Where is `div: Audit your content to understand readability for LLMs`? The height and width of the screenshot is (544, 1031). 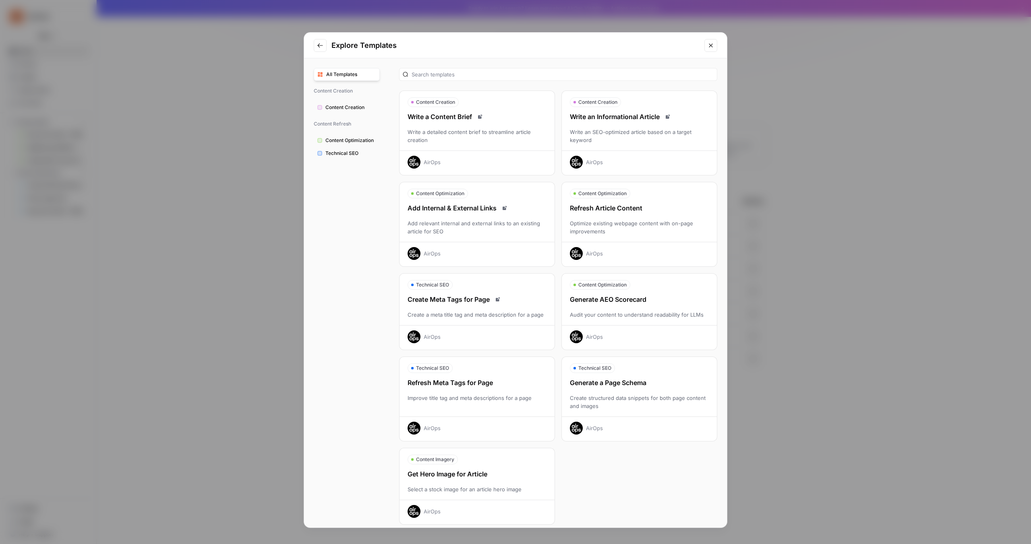 div: Audit your content to understand readability for LLMs is located at coordinates (639, 315).